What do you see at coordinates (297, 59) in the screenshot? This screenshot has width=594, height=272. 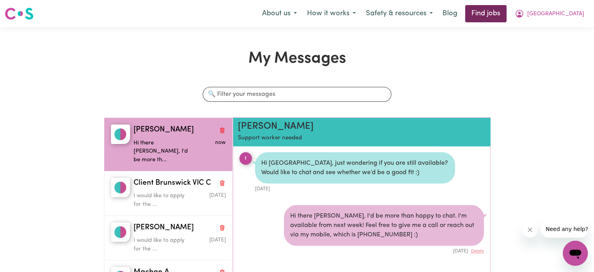 I see `h1: My Messages` at bounding box center [297, 59].